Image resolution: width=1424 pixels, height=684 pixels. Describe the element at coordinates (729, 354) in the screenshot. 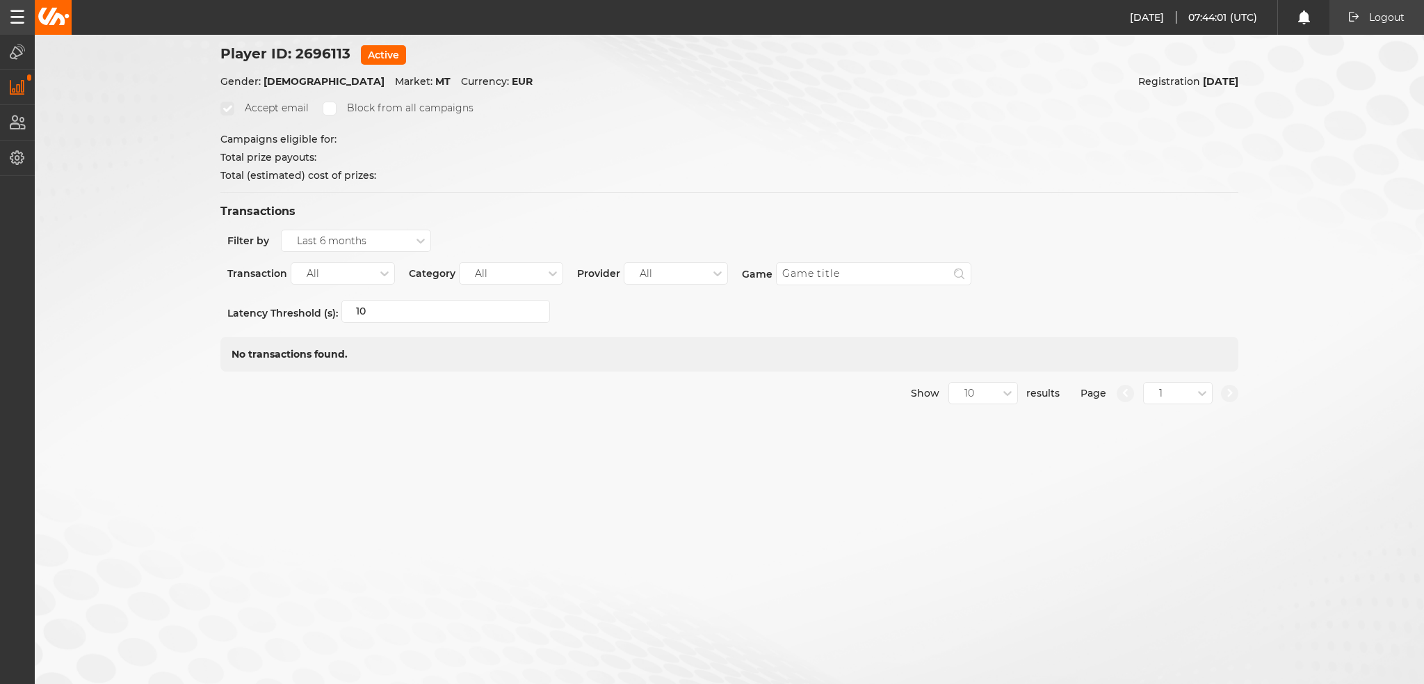

I see `h4: No transactions found.` at that location.